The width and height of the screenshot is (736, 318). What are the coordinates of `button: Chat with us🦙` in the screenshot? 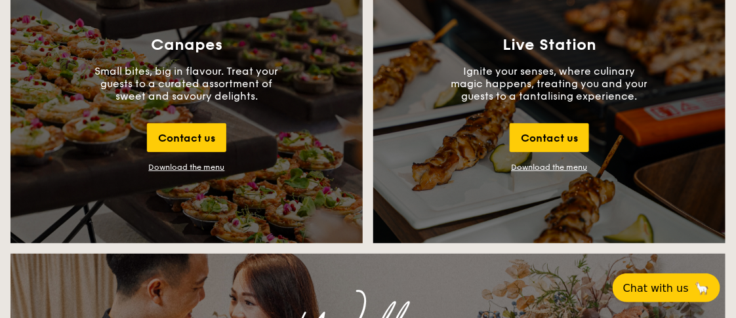 It's located at (667, 288).